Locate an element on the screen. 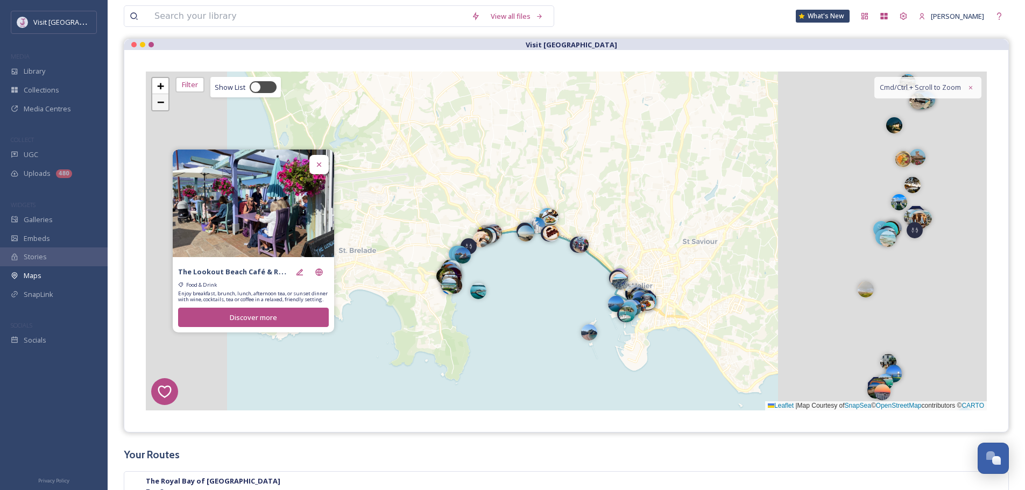 The image size is (1025, 490). div: 480 is located at coordinates (64, 174).